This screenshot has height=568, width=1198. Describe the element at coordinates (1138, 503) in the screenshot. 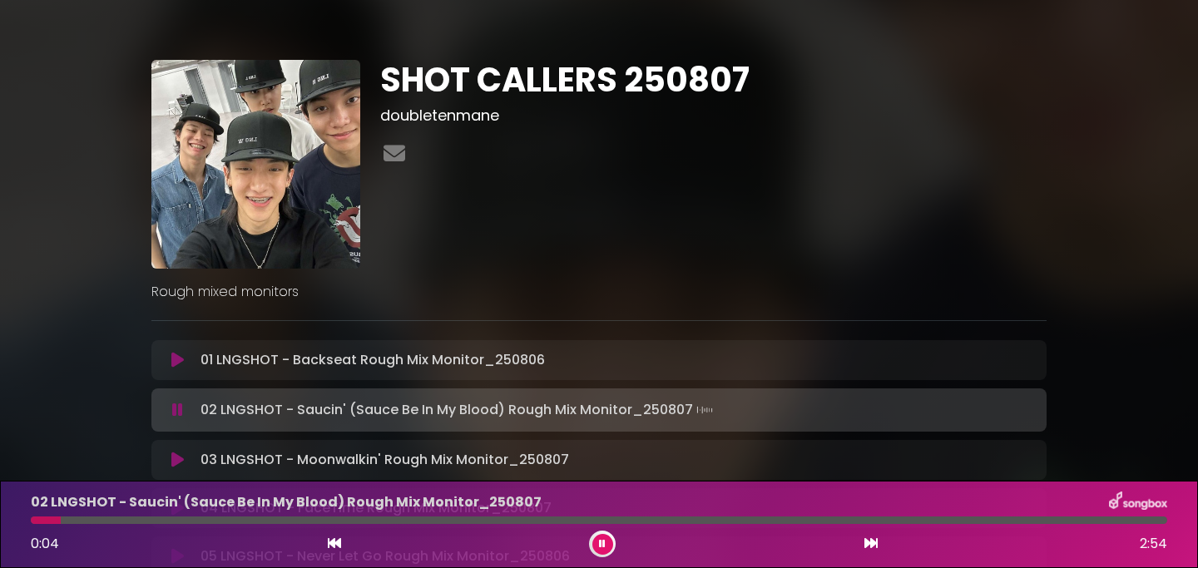

I see `img: songbox-logo-white.png` at that location.